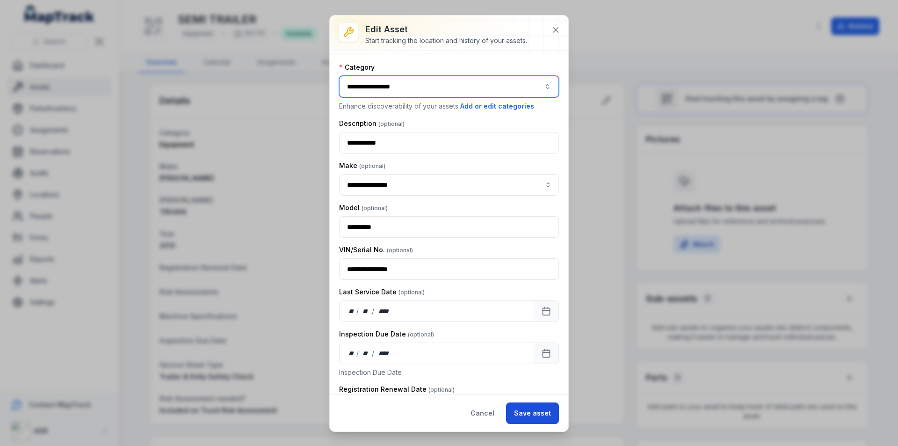 Image resolution: width=898 pixels, height=446 pixels. I want to click on label: Registration Renewal Date, so click(397, 389).